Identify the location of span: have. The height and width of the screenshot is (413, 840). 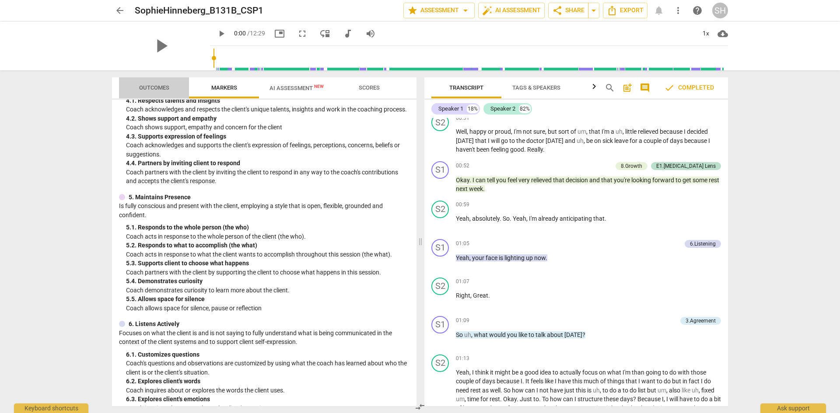
(557, 391).